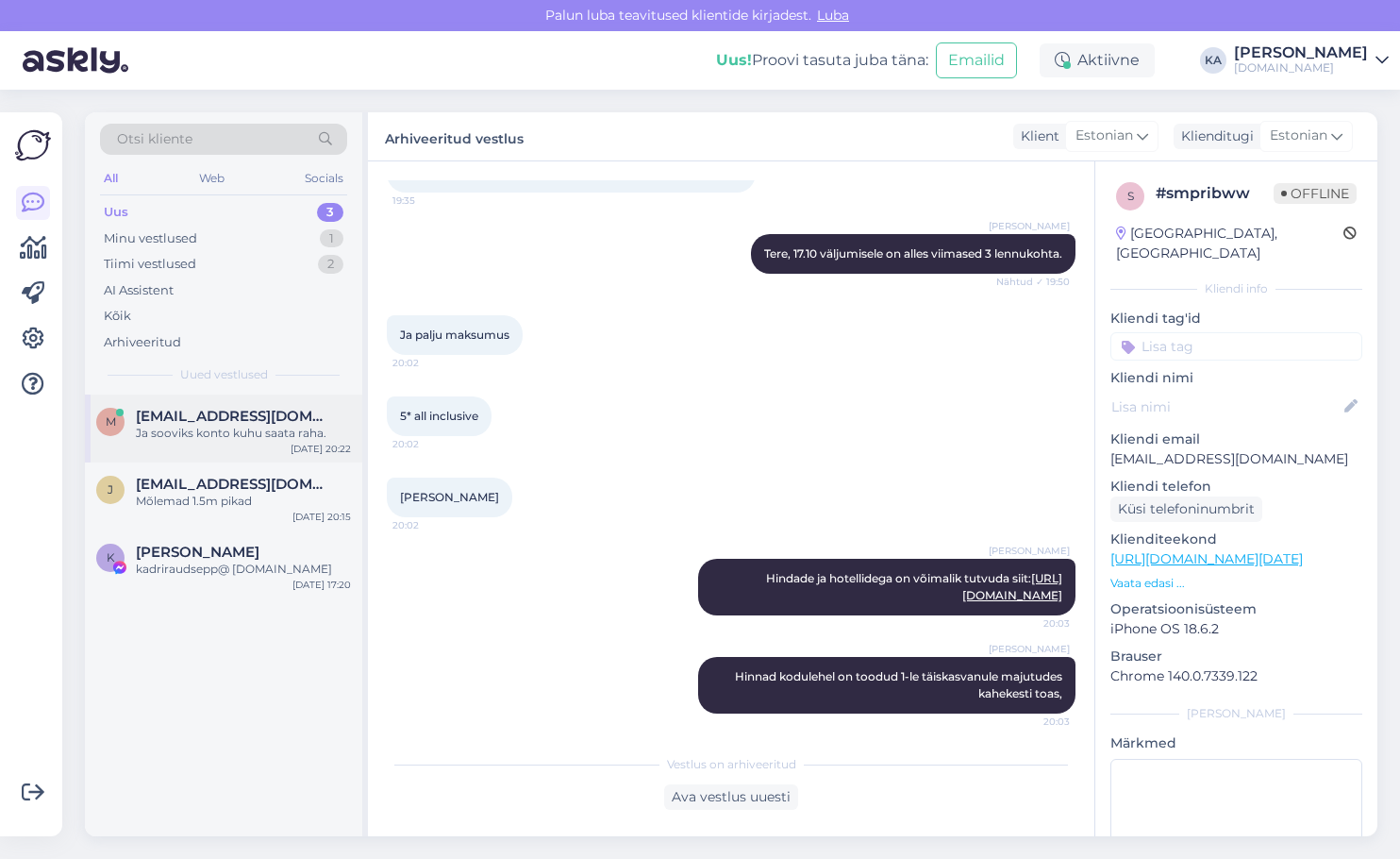 The image size is (1400, 859). Describe the element at coordinates (1236, 438) in the screenshot. I see `p: Kliendi email` at that location.